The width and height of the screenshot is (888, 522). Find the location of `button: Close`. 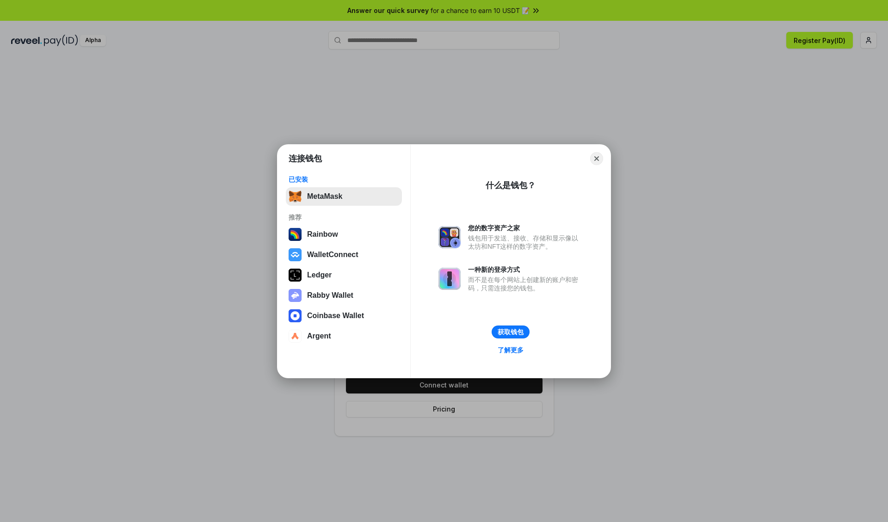

button: Close is located at coordinates (597, 159).